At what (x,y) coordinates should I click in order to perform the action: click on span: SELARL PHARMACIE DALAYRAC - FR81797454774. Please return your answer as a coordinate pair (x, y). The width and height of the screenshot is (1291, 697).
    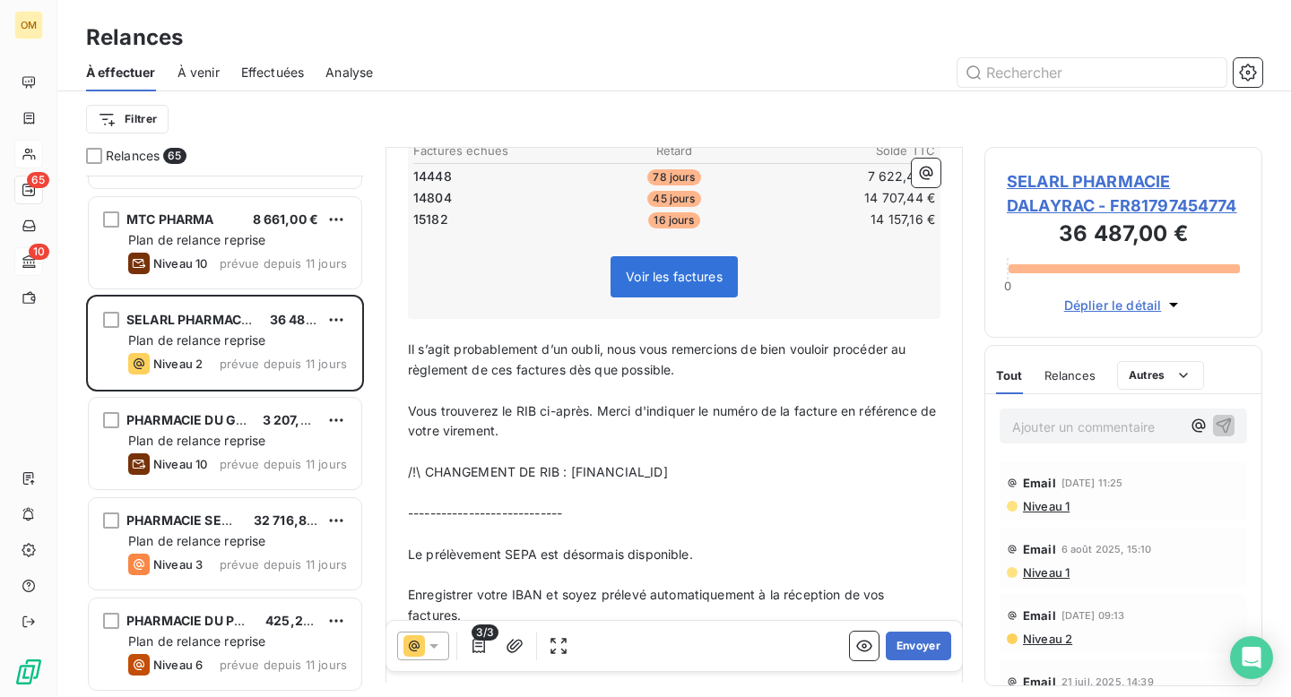
    Looking at the image, I should click on (1123, 194).